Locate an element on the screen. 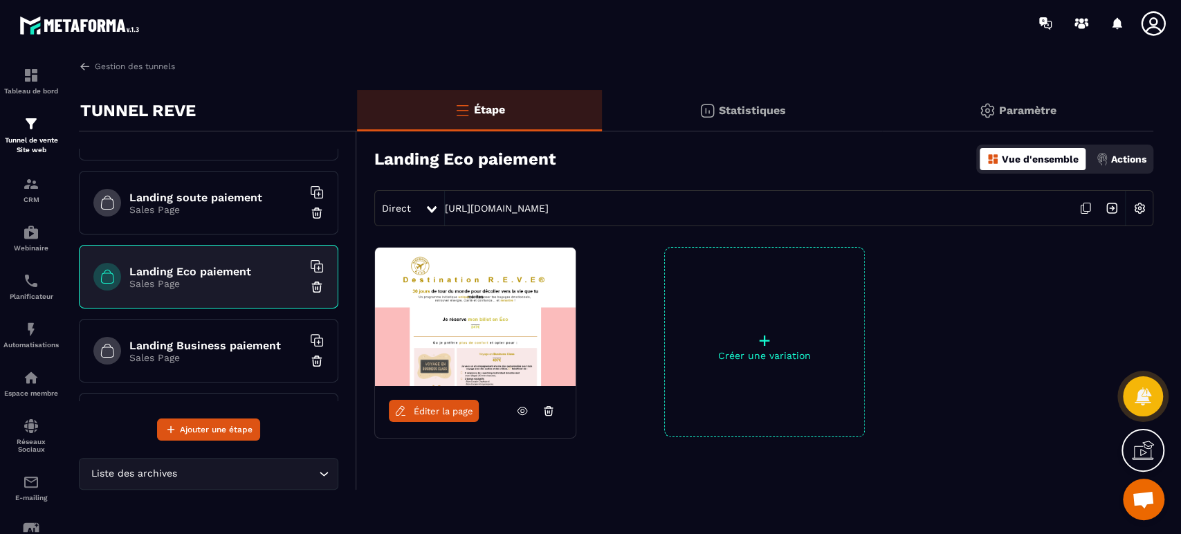 The width and height of the screenshot is (1181, 534). a: formationformationTableau de bord is located at coordinates (31, 81).